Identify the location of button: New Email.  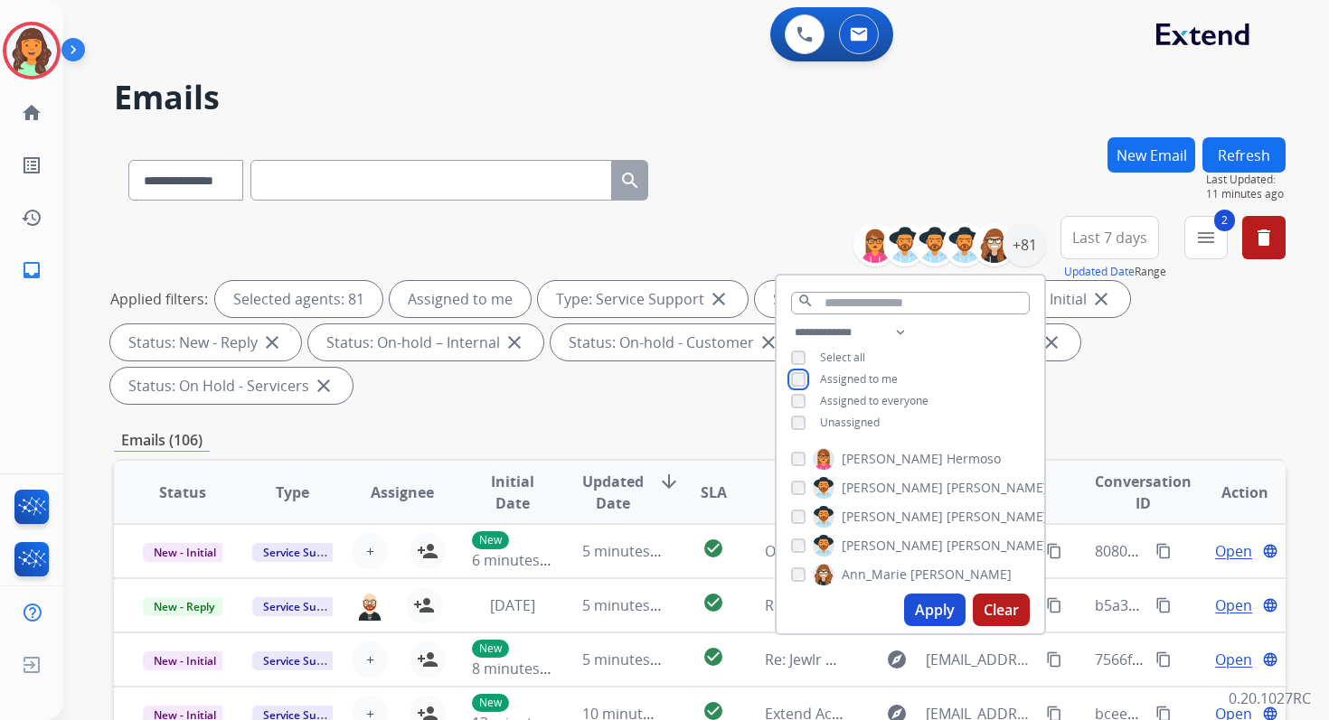
(1151, 155).